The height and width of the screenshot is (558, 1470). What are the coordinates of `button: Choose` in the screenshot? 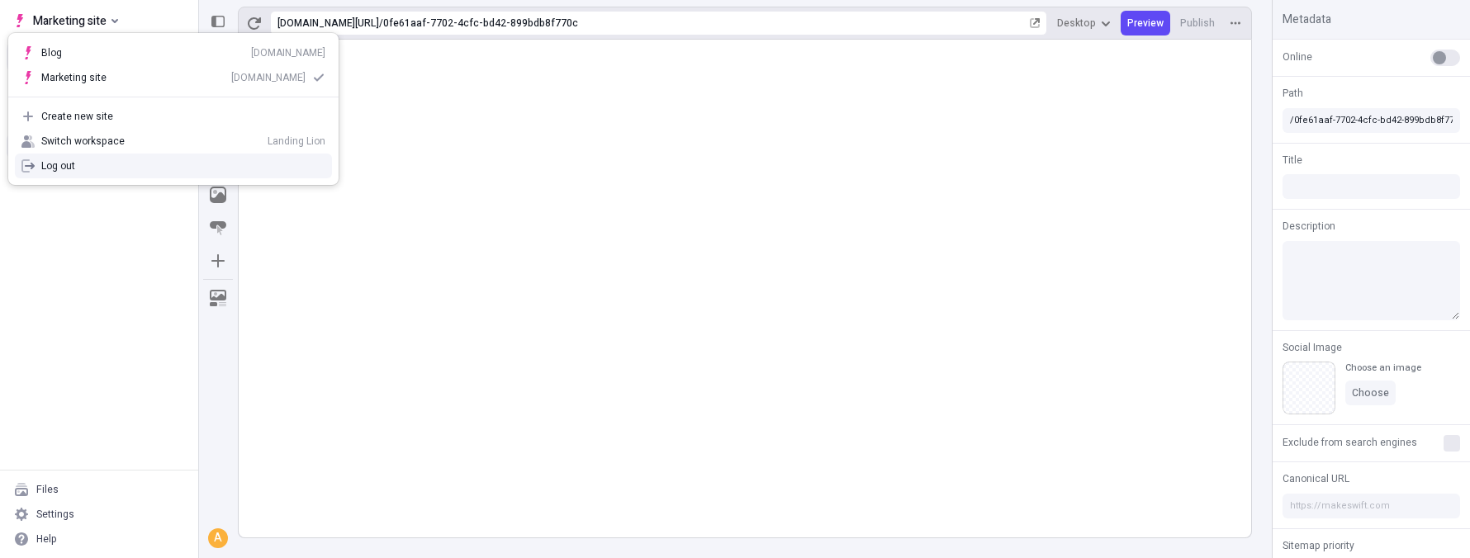 It's located at (1370, 393).